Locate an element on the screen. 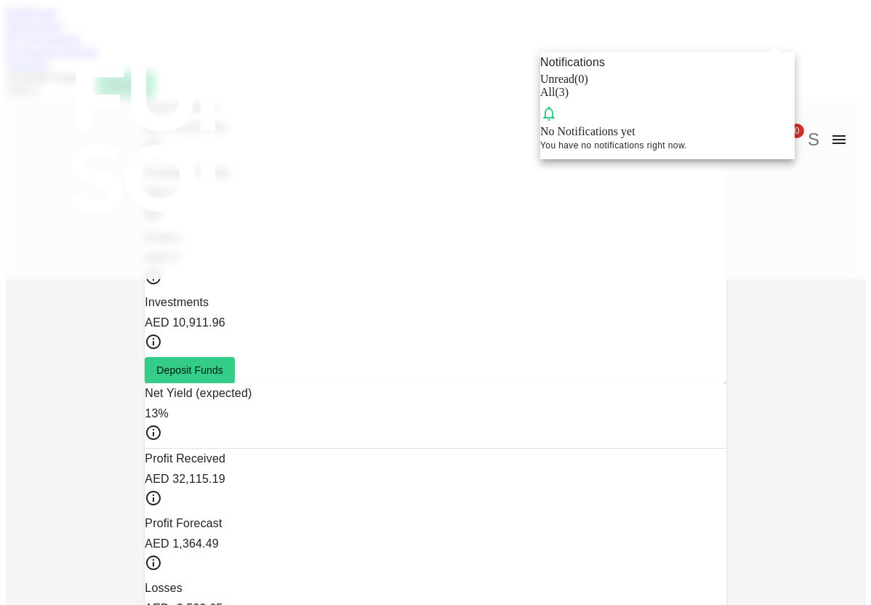  span: You have no notifications right now. is located at coordinates (613, 145).